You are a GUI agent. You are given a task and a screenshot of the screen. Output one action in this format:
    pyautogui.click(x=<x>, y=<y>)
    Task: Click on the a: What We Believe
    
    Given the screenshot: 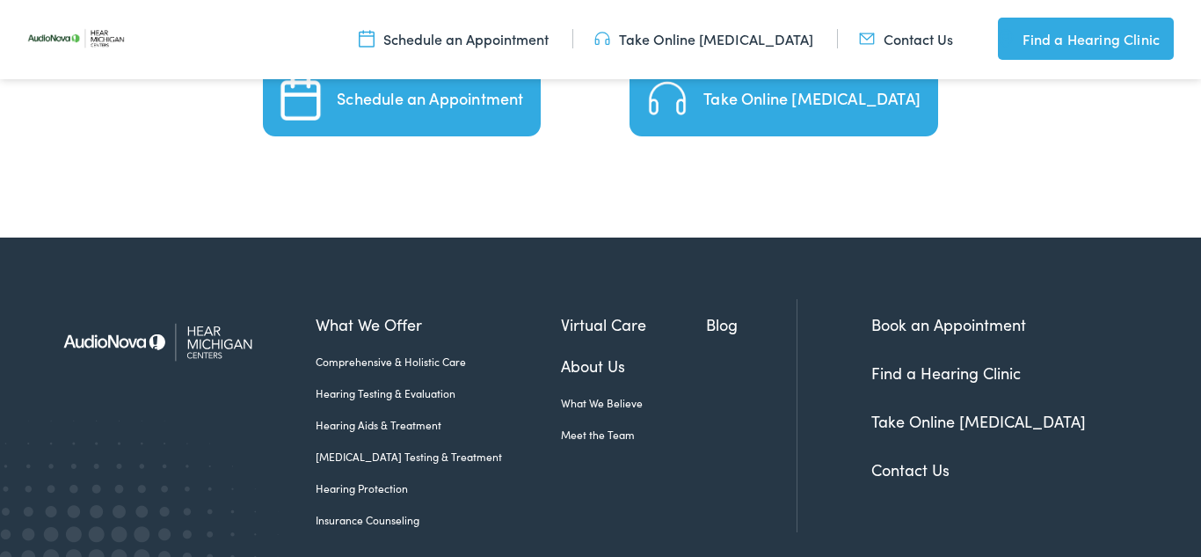 What is the action you would take?
    pyautogui.click(x=633, y=403)
    